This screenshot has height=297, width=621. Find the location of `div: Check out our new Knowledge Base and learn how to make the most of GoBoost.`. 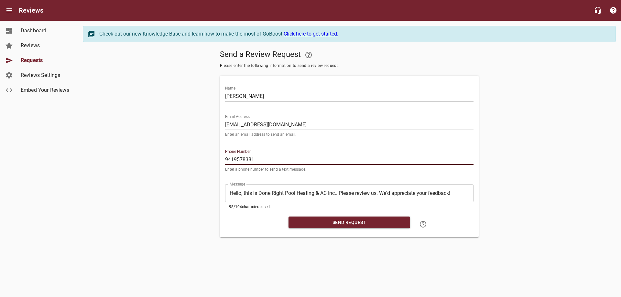

div: Check out our new Knowledge Base and learn how to make the most of GoBoost. is located at coordinates (354, 34).